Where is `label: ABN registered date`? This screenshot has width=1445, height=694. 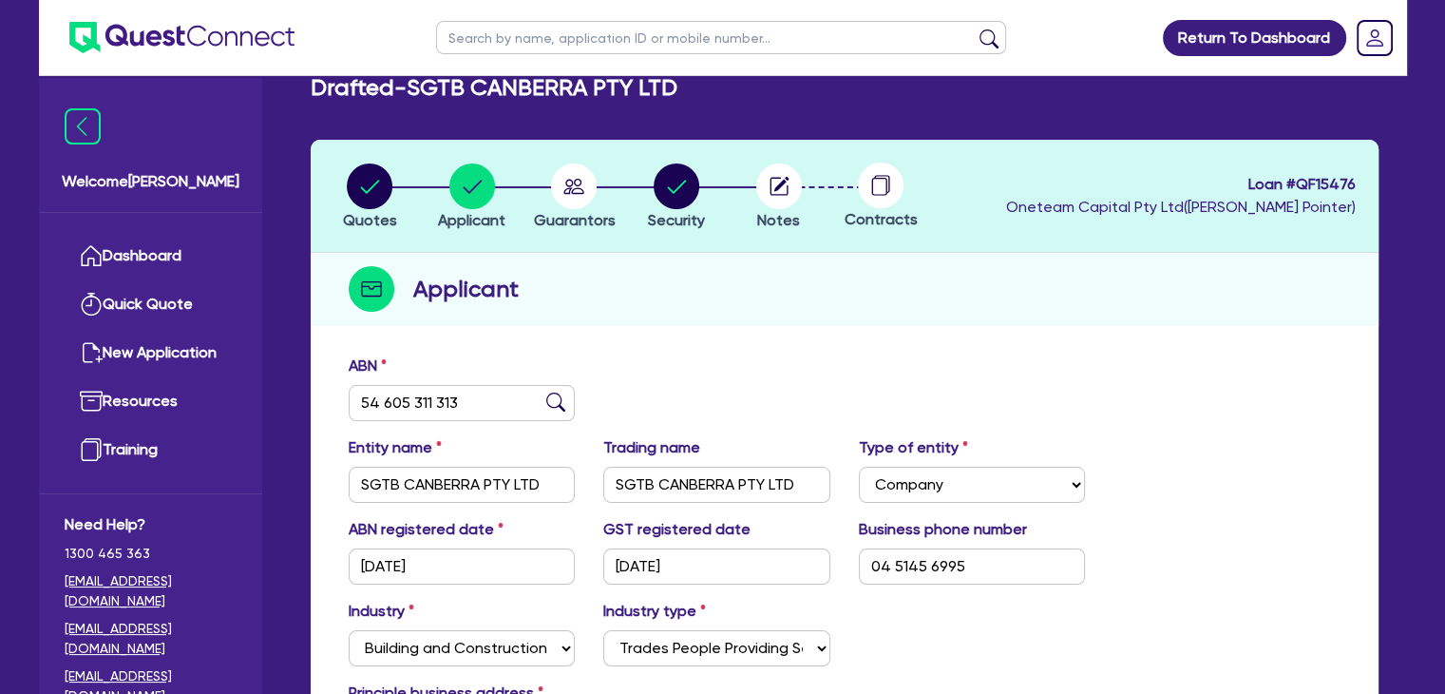 label: ABN registered date is located at coordinates (426, 529).